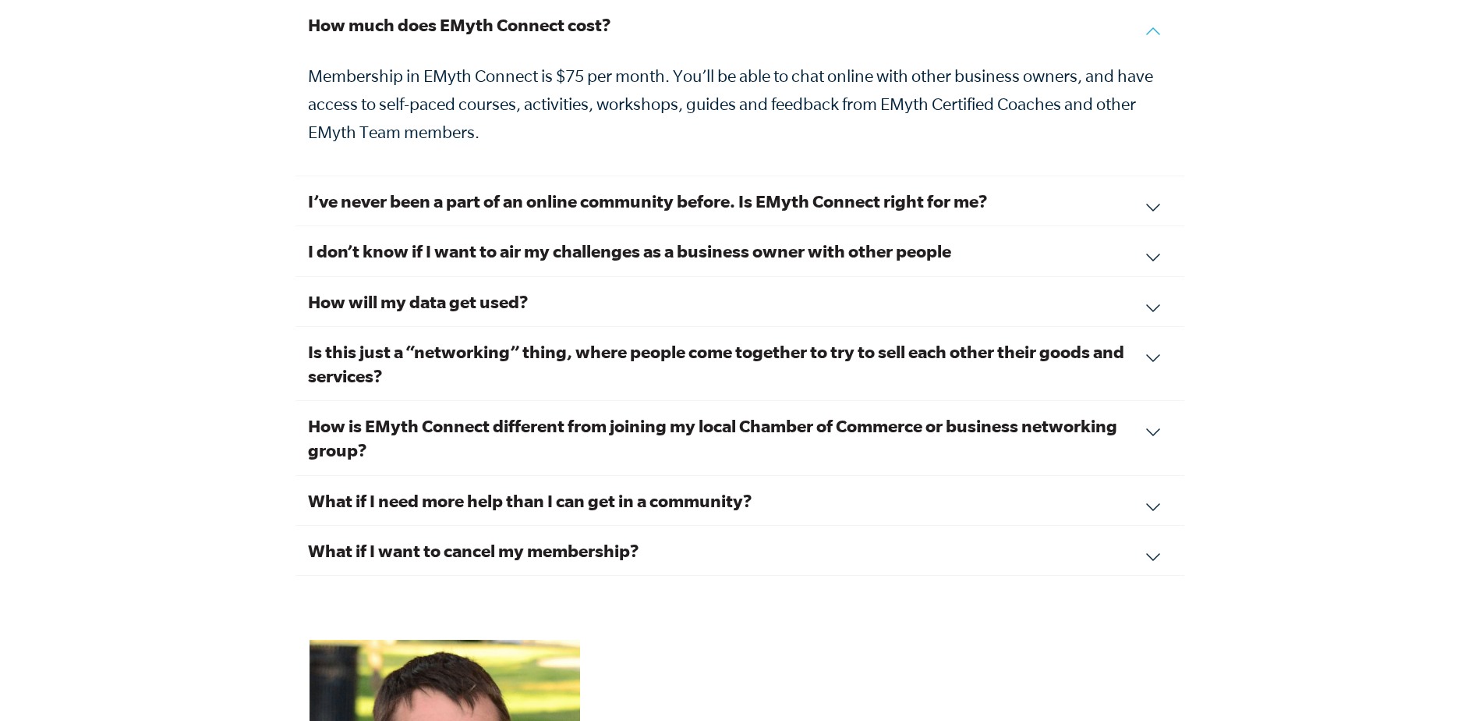  I want to click on h3: I don’t know if I want to air my challenges as a business owner with other people, so click(740, 250).